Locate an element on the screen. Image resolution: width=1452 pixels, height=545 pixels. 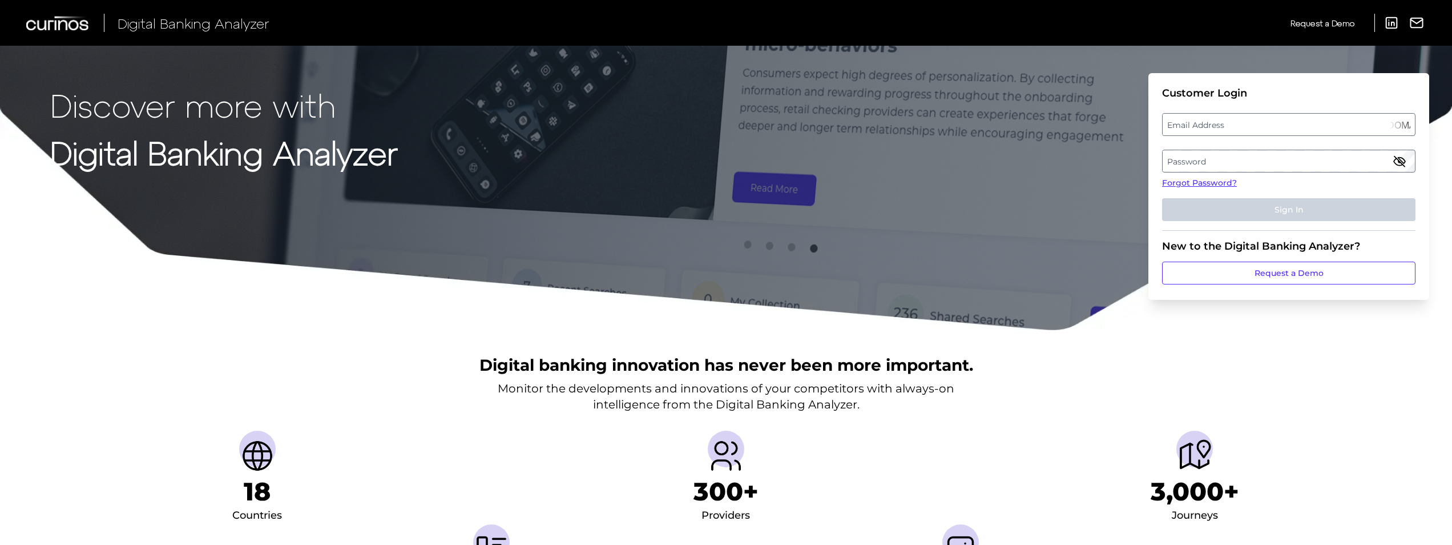
img: Journeys is located at coordinates (1195, 456).